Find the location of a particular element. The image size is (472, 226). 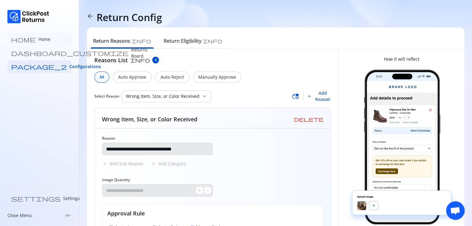

img: Logo is located at coordinates (28, 16).